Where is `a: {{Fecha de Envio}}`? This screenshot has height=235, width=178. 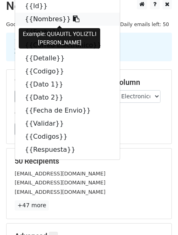 a: {{Fecha de Envio}} is located at coordinates (67, 110).